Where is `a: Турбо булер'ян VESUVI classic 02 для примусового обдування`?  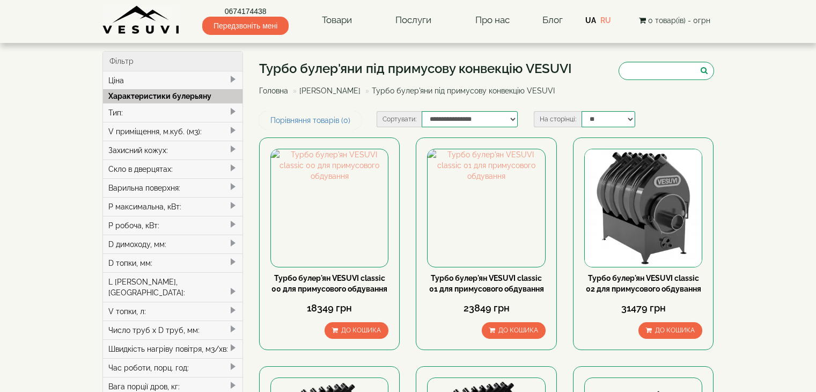 a: Турбо булер'ян VESUVI classic 02 для примусового обдування is located at coordinates (643, 283).